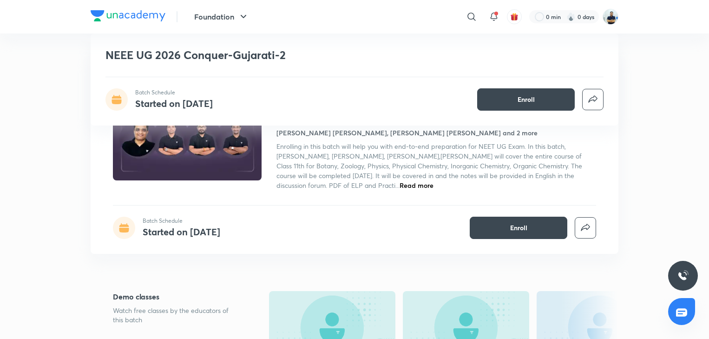 This screenshot has height=339, width=709. Describe the element at coordinates (611, 17) in the screenshot. I see `img: URVIK PATEL` at that location.